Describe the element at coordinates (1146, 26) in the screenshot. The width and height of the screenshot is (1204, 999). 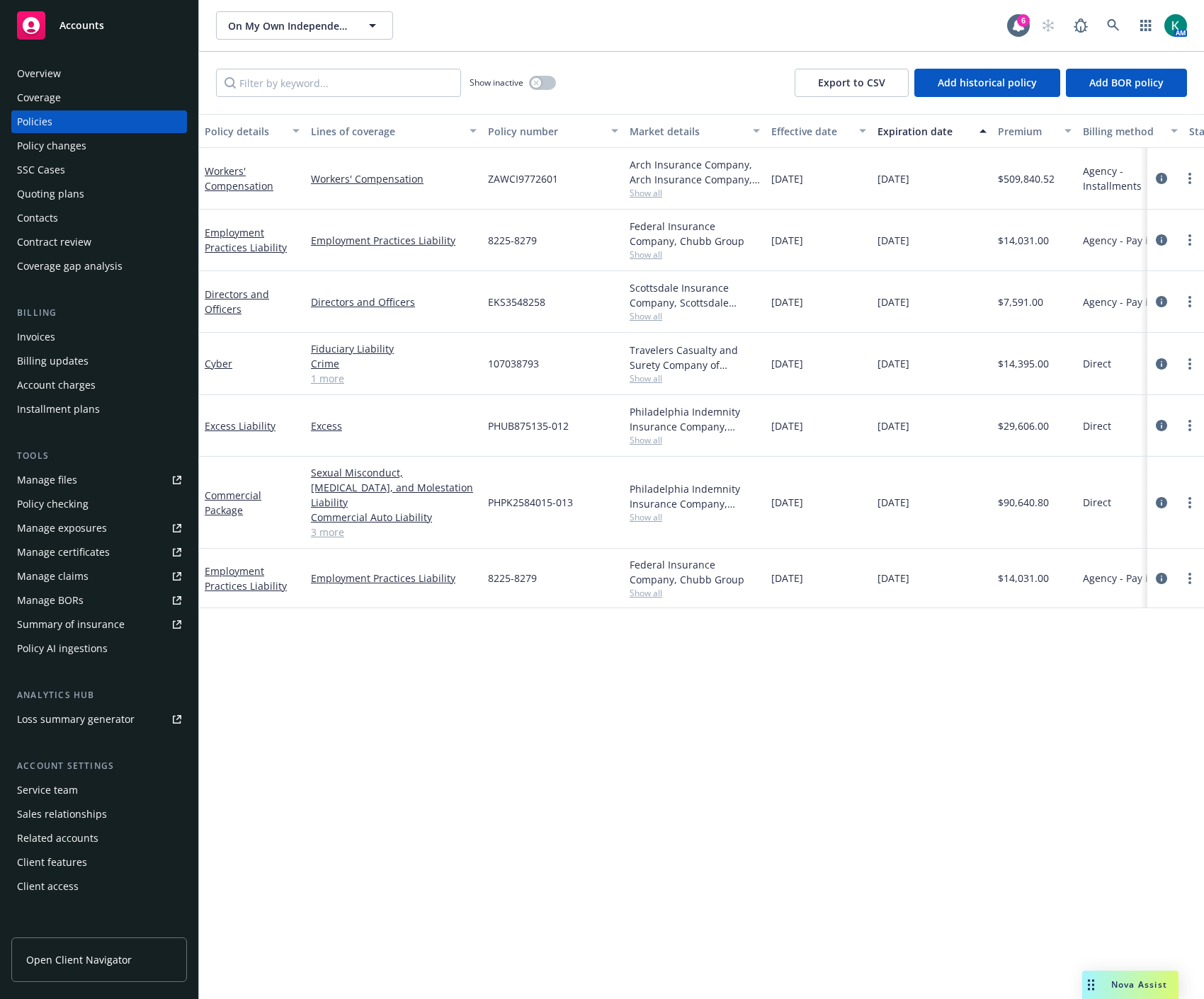
I see `a: Switch app` at that location.